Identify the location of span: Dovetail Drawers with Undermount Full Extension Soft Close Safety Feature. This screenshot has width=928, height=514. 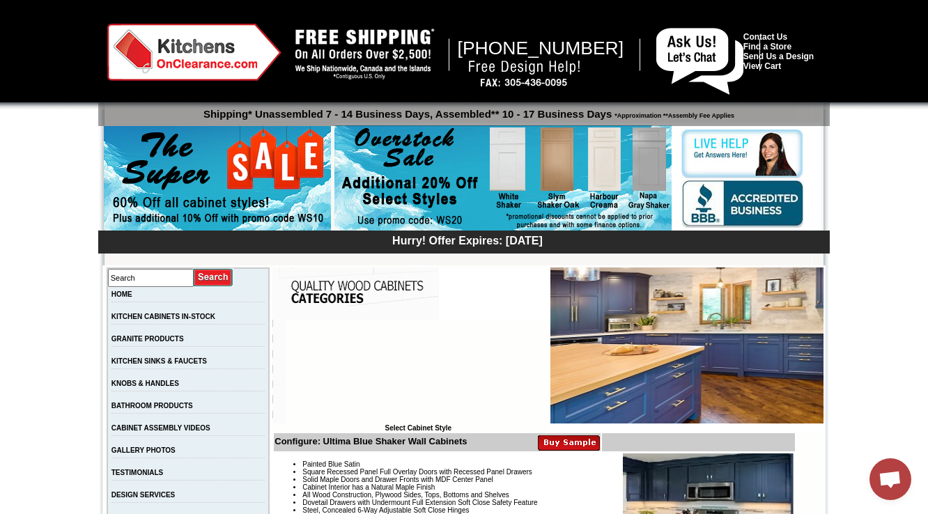
(419, 502).